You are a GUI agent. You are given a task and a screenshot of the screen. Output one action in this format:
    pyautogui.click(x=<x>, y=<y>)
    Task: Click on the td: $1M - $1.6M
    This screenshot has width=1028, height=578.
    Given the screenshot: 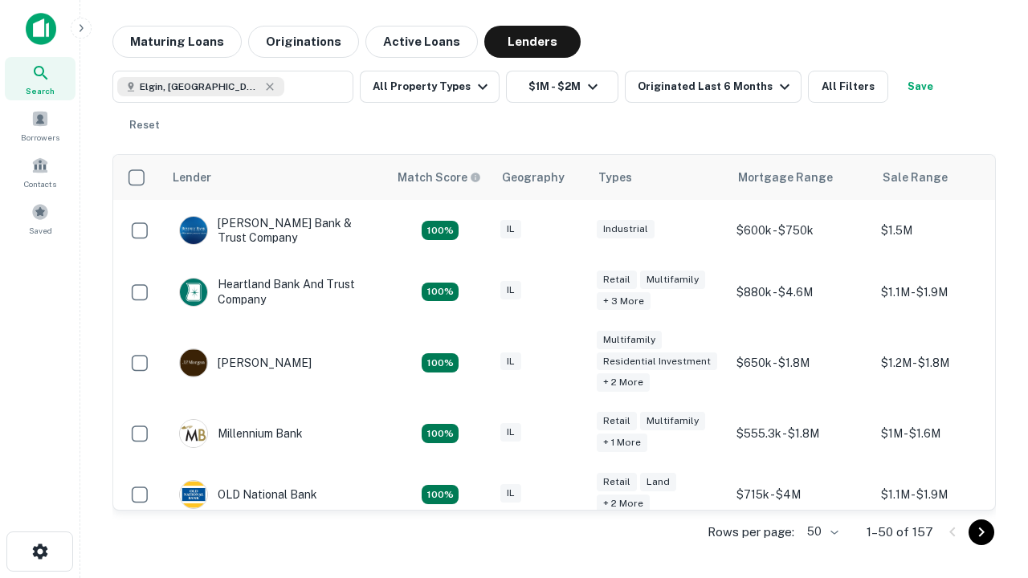 What is the action you would take?
    pyautogui.click(x=945, y=434)
    